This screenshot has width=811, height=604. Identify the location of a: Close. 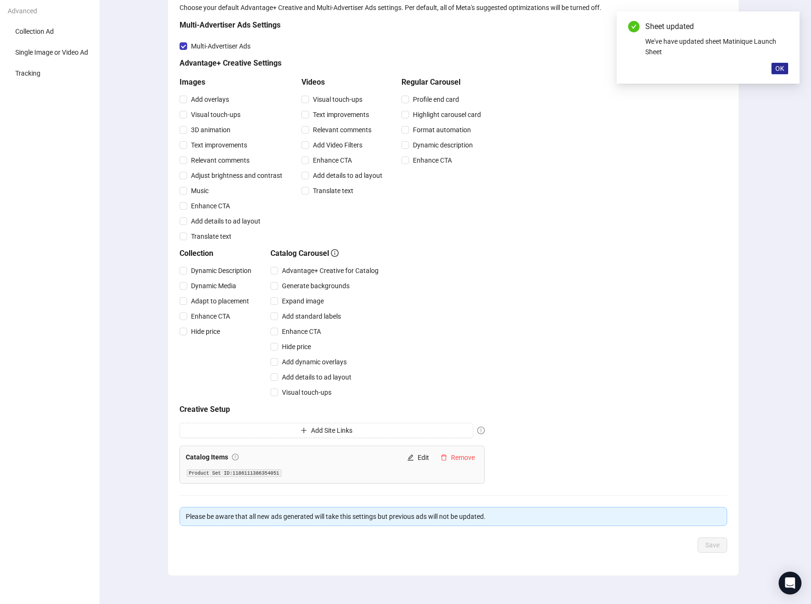
(782, 26).